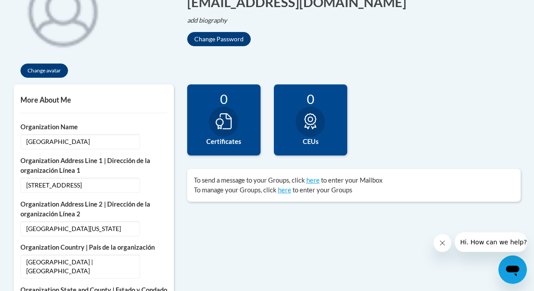 Image resolution: width=534 pixels, height=291 pixels. What do you see at coordinates (207, 20) in the screenshot?
I see `i: add biography` at bounding box center [207, 20].